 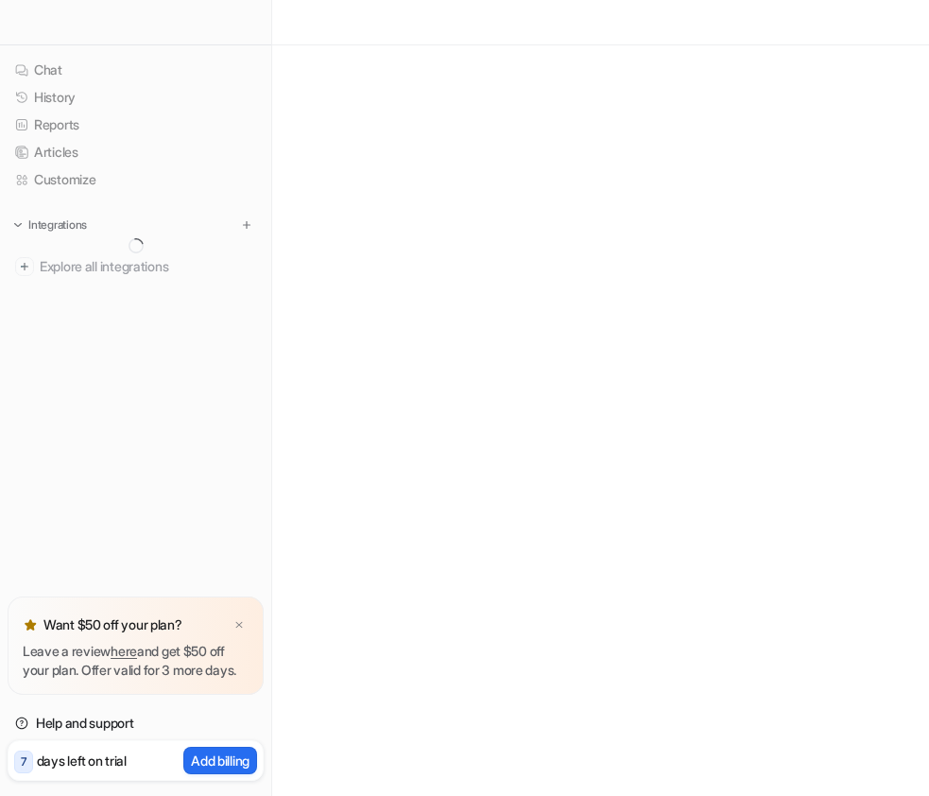 I want to click on a: Chat, so click(x=135, y=70).